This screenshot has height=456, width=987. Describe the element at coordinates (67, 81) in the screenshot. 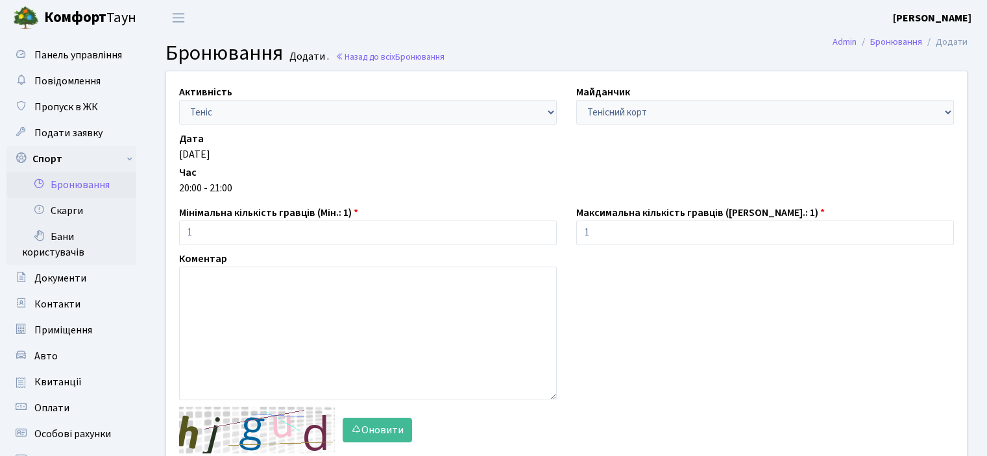

I see `span: Повідомлення` at that location.